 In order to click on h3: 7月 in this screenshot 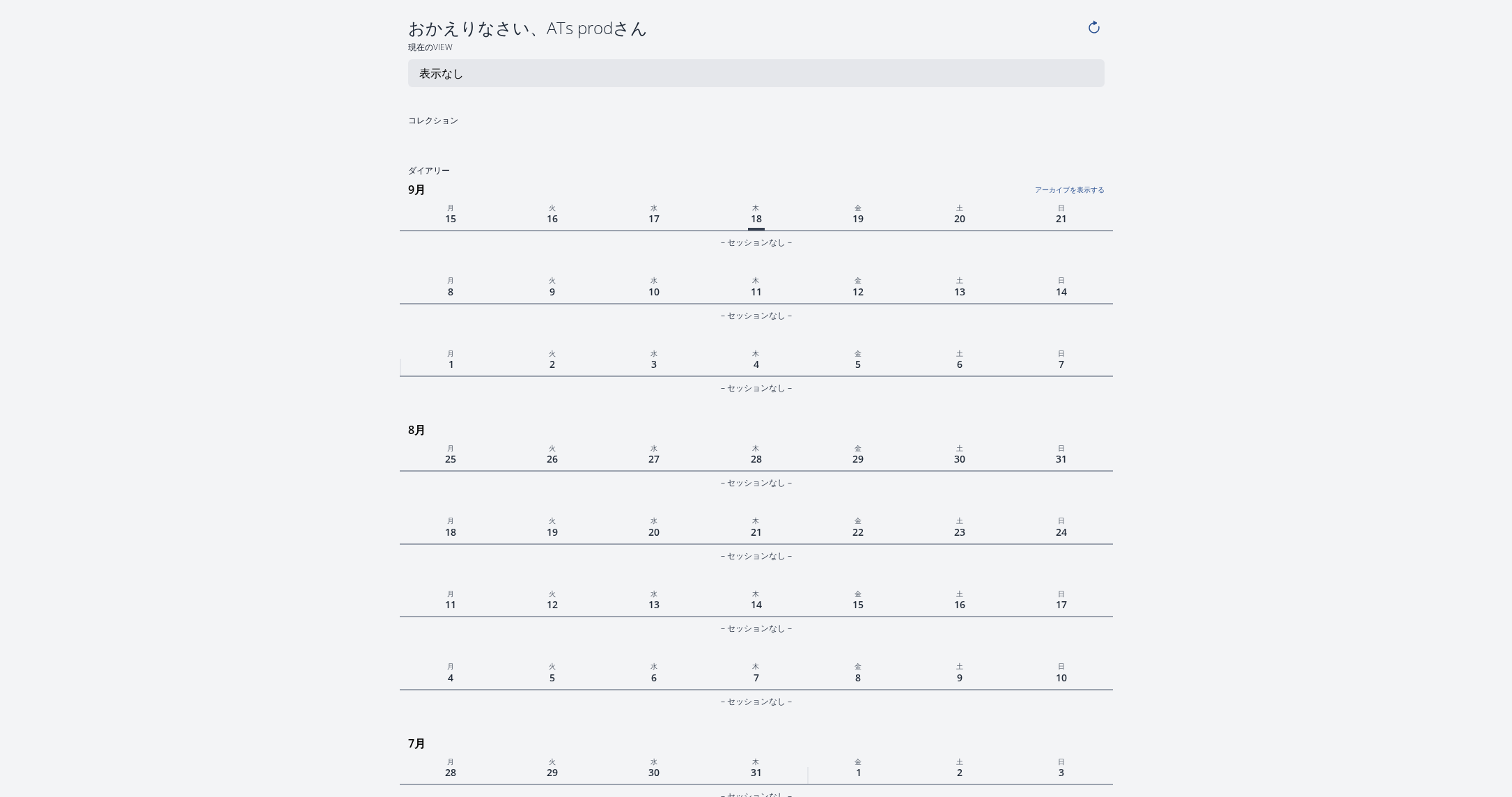, I will do `click(760, 743)`.